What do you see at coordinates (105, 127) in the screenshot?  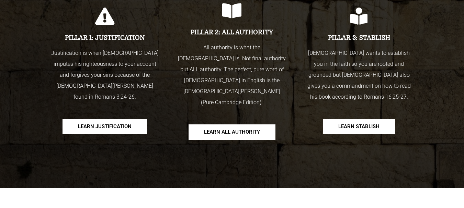 I see `span: Learn Justification` at bounding box center [105, 127].